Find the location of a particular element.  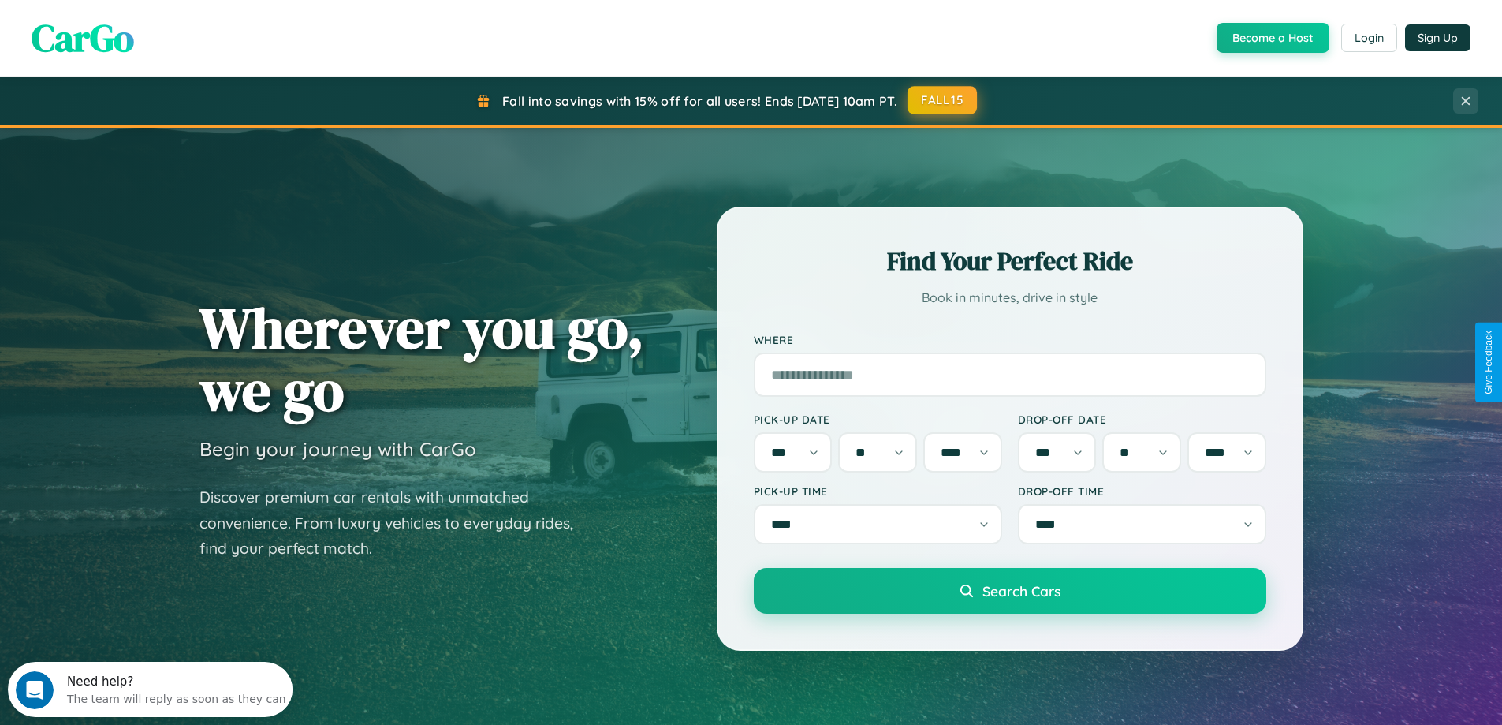

h1: Wherever you go, we go is located at coordinates (422, 359).